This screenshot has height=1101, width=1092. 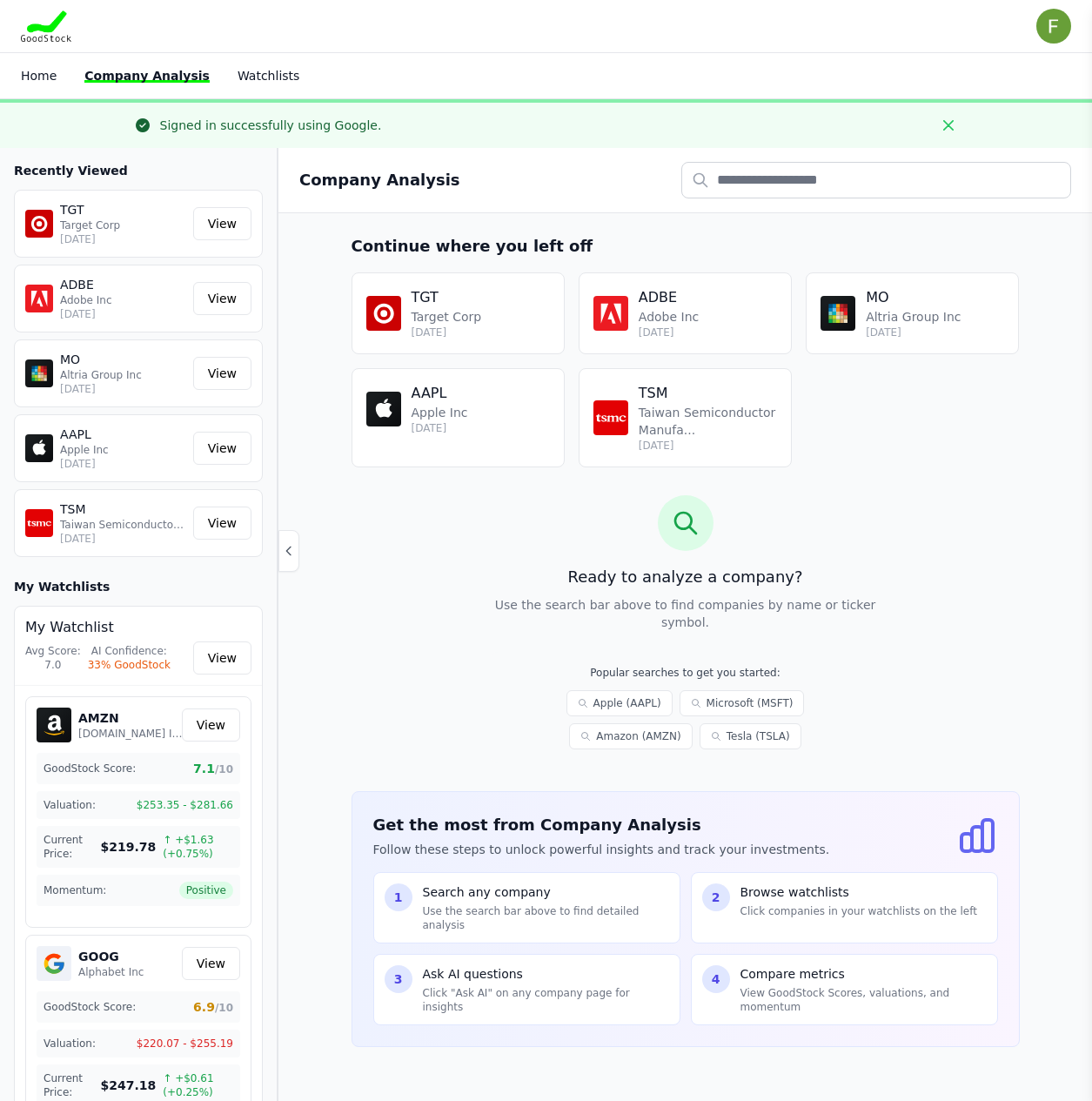 What do you see at coordinates (630, 736) in the screenshot?
I see `a: Amazon (AMZN)` at bounding box center [630, 736].